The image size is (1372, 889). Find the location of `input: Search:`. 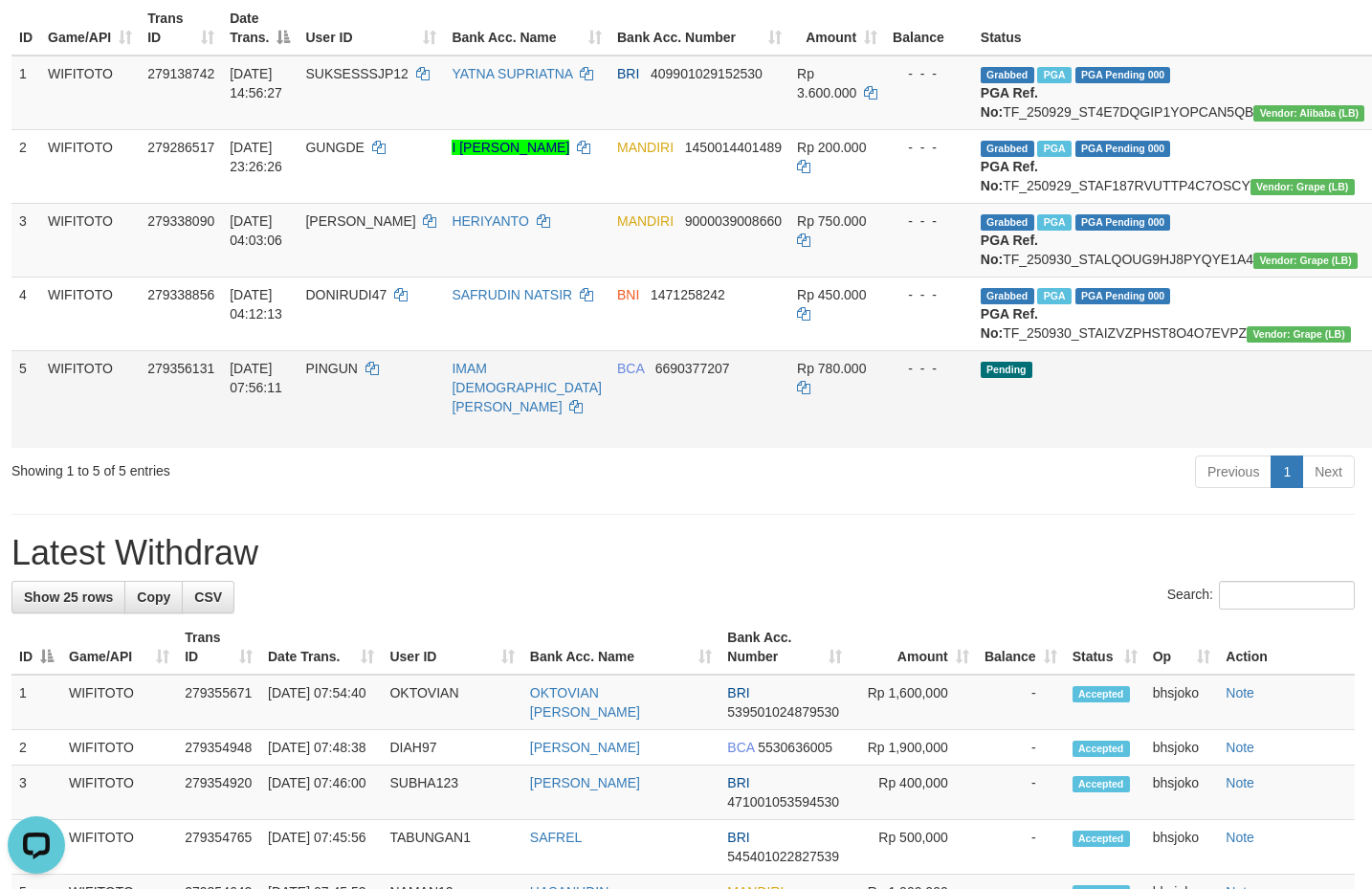

input: Search: is located at coordinates (1286, 595).